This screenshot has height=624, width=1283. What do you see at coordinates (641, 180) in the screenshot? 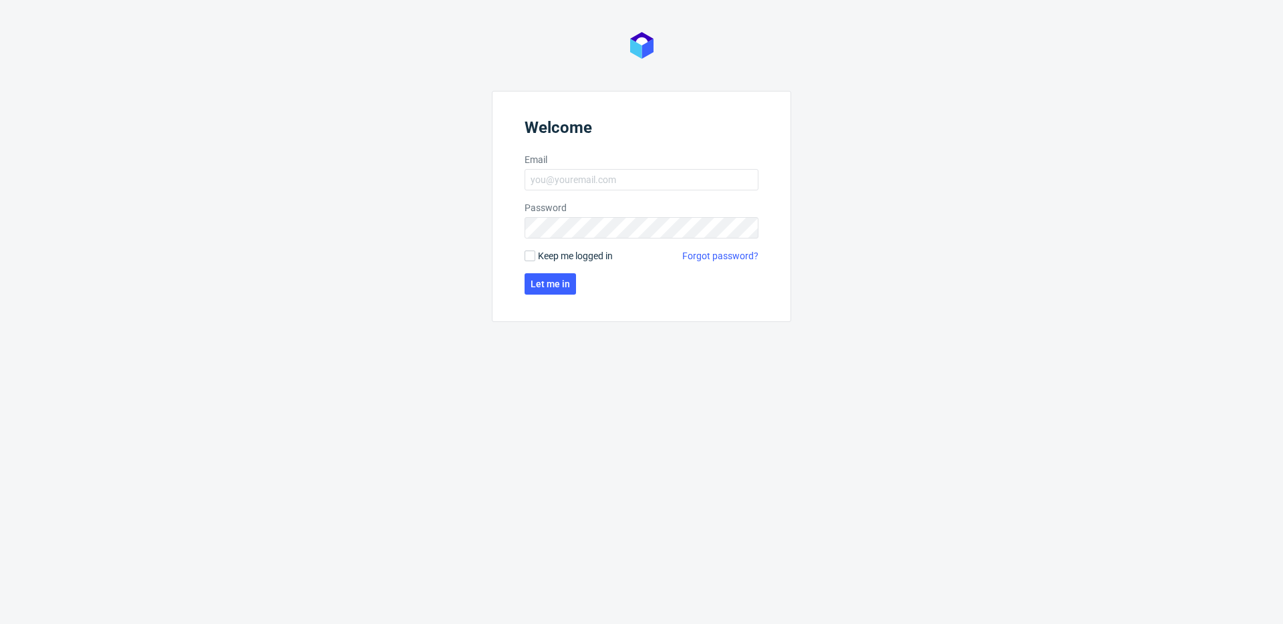
I see `input: you@youremail.com` at bounding box center [641, 180].